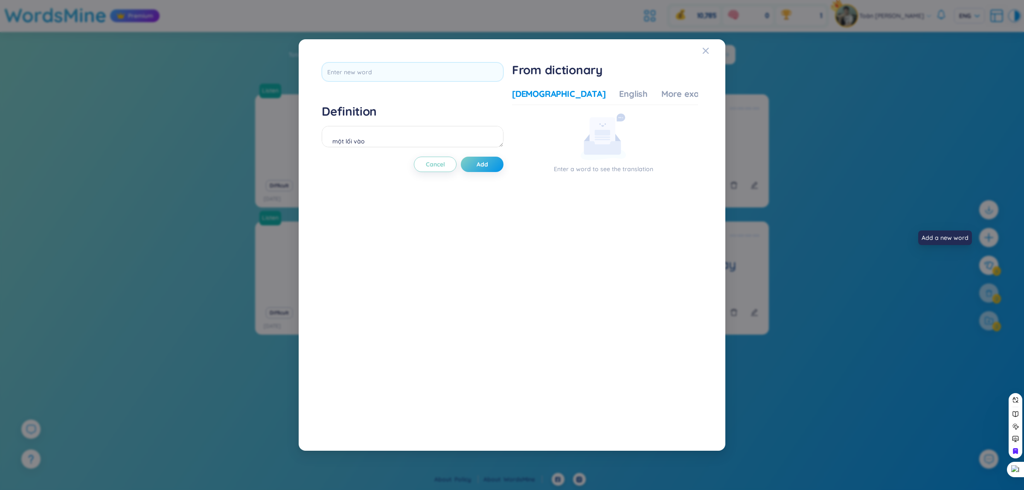 This screenshot has width=1024, height=490. I want to click on h1: From dictionary, so click(605, 70).